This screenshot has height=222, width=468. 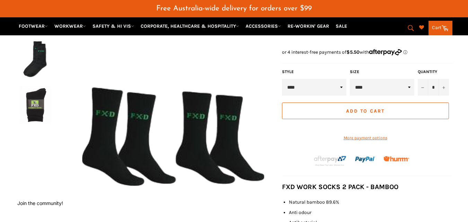 What do you see at coordinates (340, 187) in the screenshot?
I see `strong: FXD WORK SOCKS 2 PACK - BAMBOO` at bounding box center [340, 187].